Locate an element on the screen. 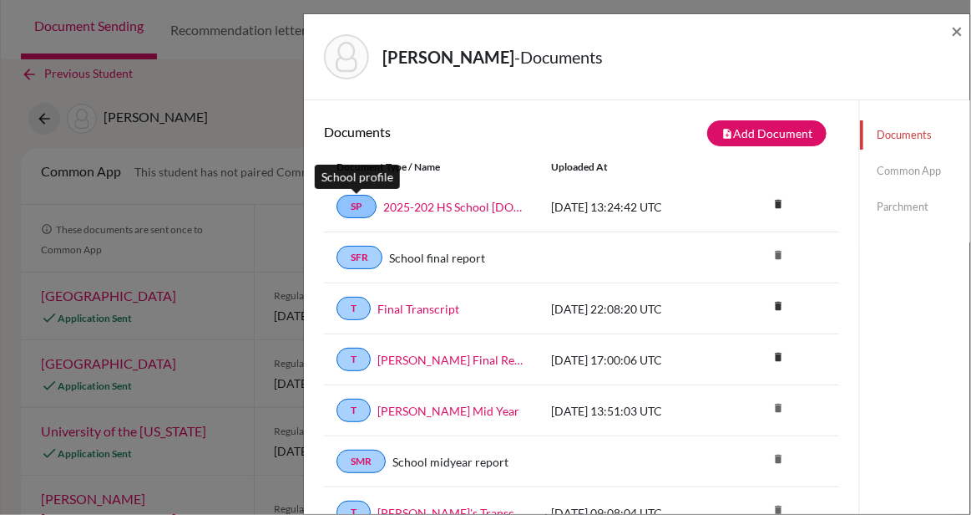 This screenshot has width=971, height=515. button: note_addAdd Document is located at coordinates (767, 133).